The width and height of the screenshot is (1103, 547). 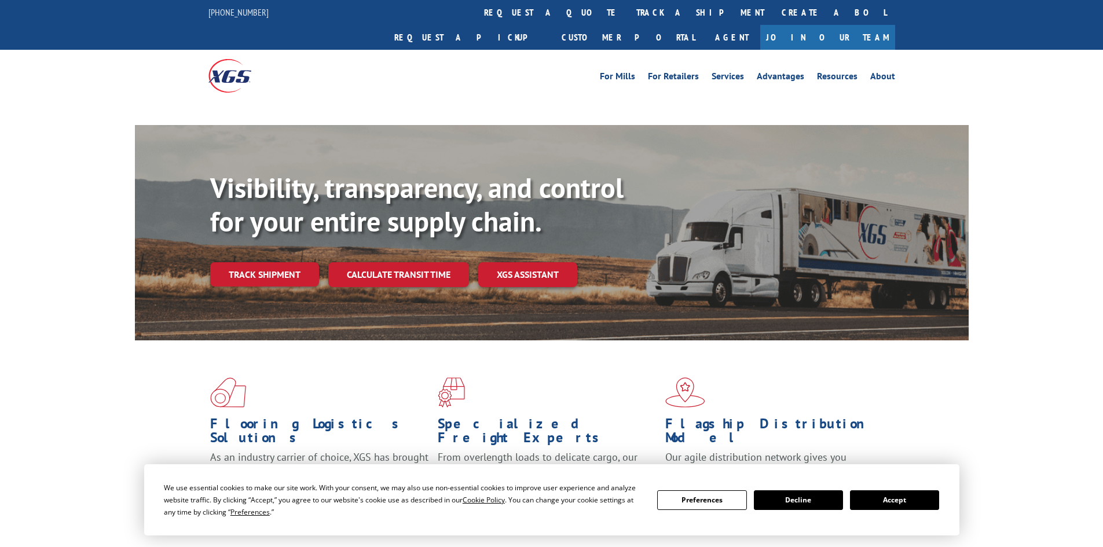 I want to click on p: From overlength loads to delicate cargo, our experienced staff knows the best way to move your fr..., so click(x=547, y=476).